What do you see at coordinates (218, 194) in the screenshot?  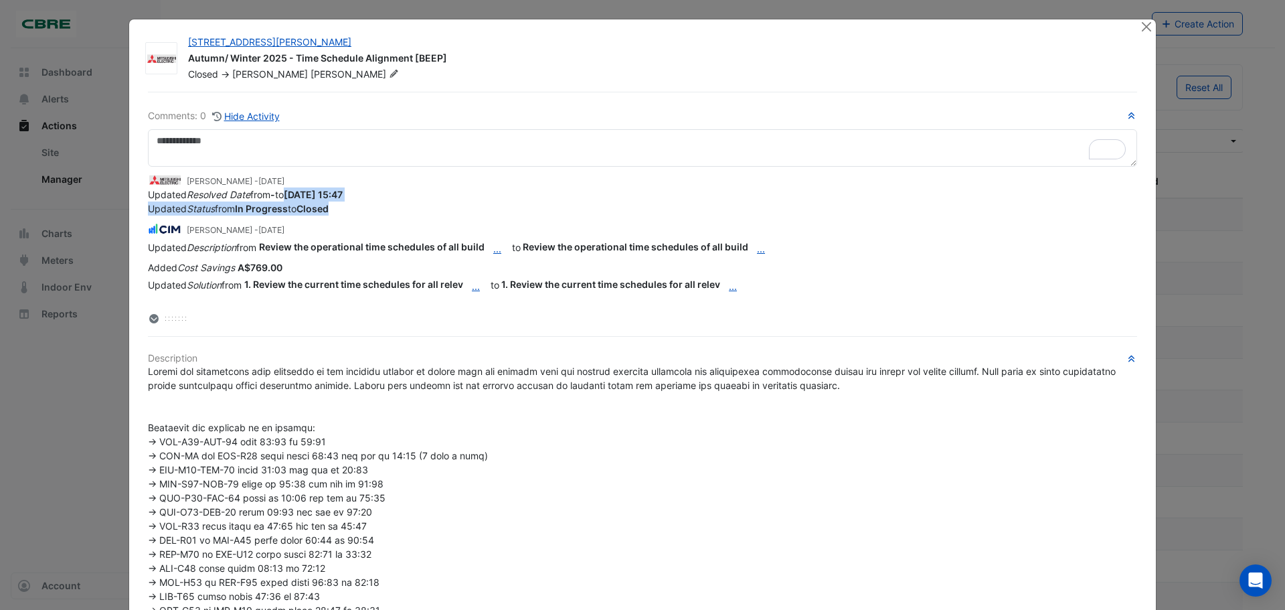 I see `em: Resolved Date` at bounding box center [218, 194].